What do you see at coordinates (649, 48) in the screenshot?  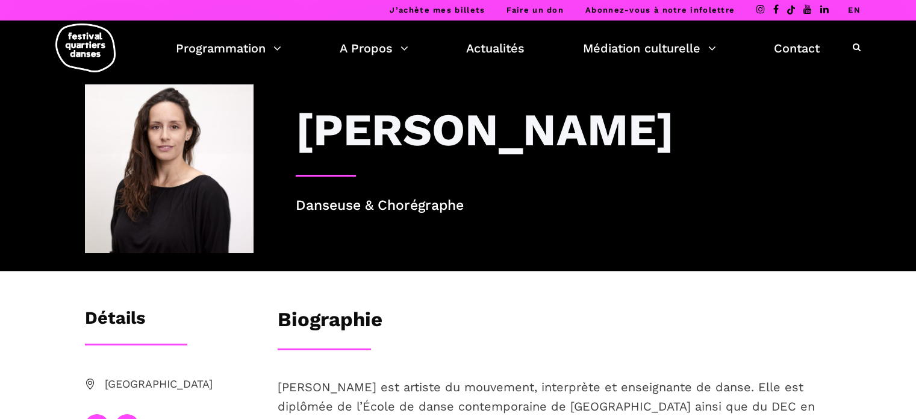 I see `a: Médiation culturelle` at bounding box center [649, 48].